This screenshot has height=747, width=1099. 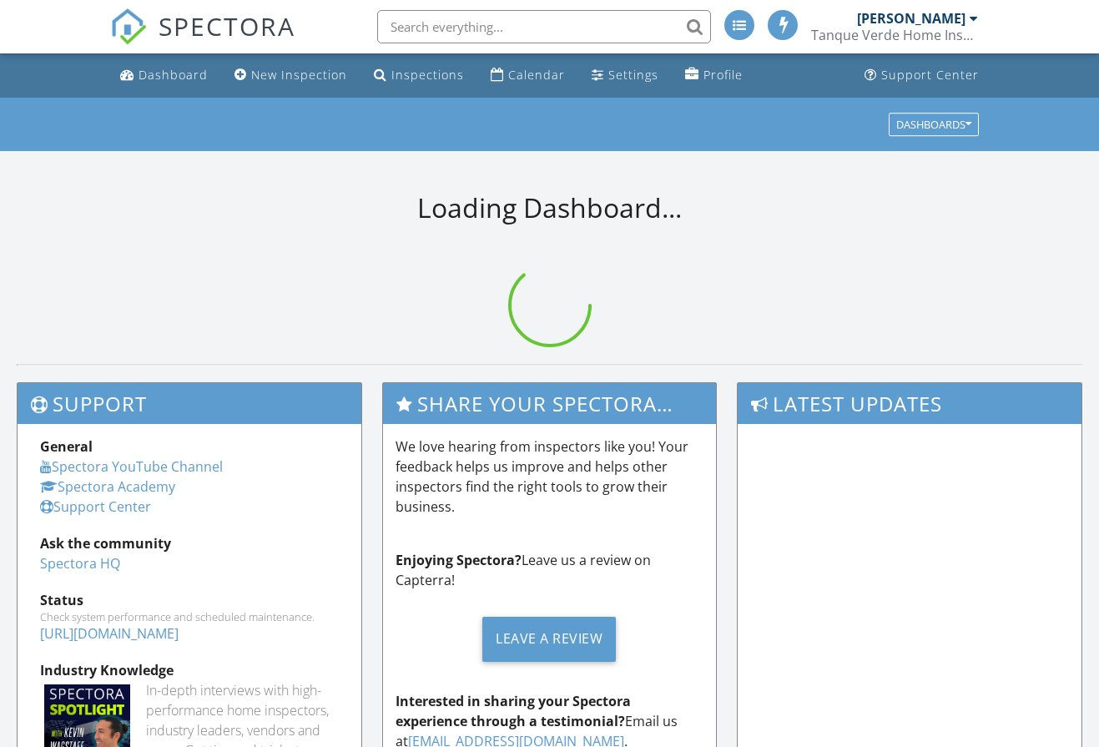 I want to click on div: Leave a Review, so click(x=549, y=639).